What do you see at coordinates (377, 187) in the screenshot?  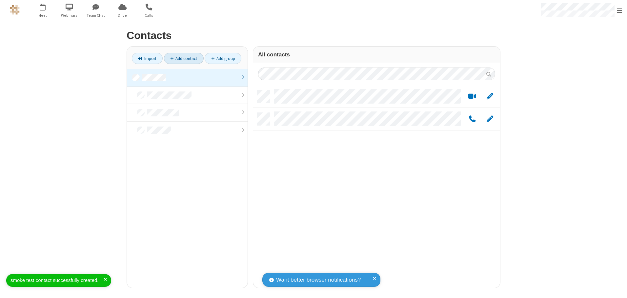 I see `div: grid` at bounding box center [377, 187].